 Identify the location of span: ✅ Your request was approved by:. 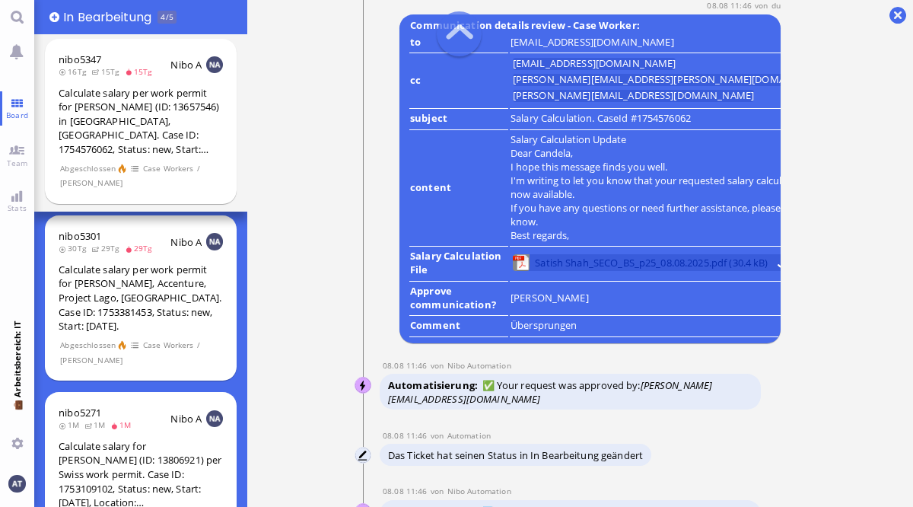
(550, 392).